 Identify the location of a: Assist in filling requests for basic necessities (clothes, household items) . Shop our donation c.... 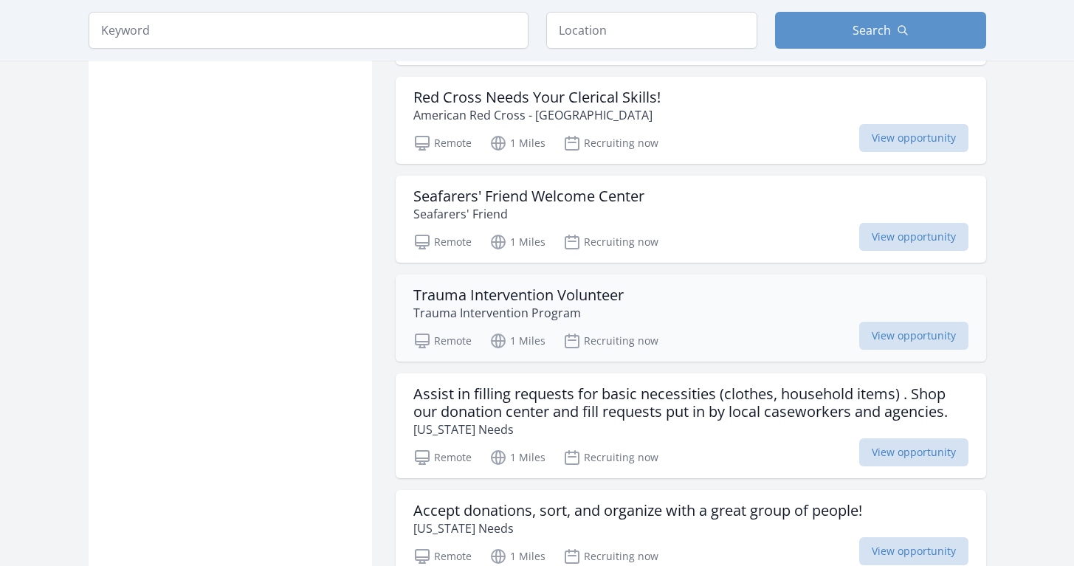
(691, 426).